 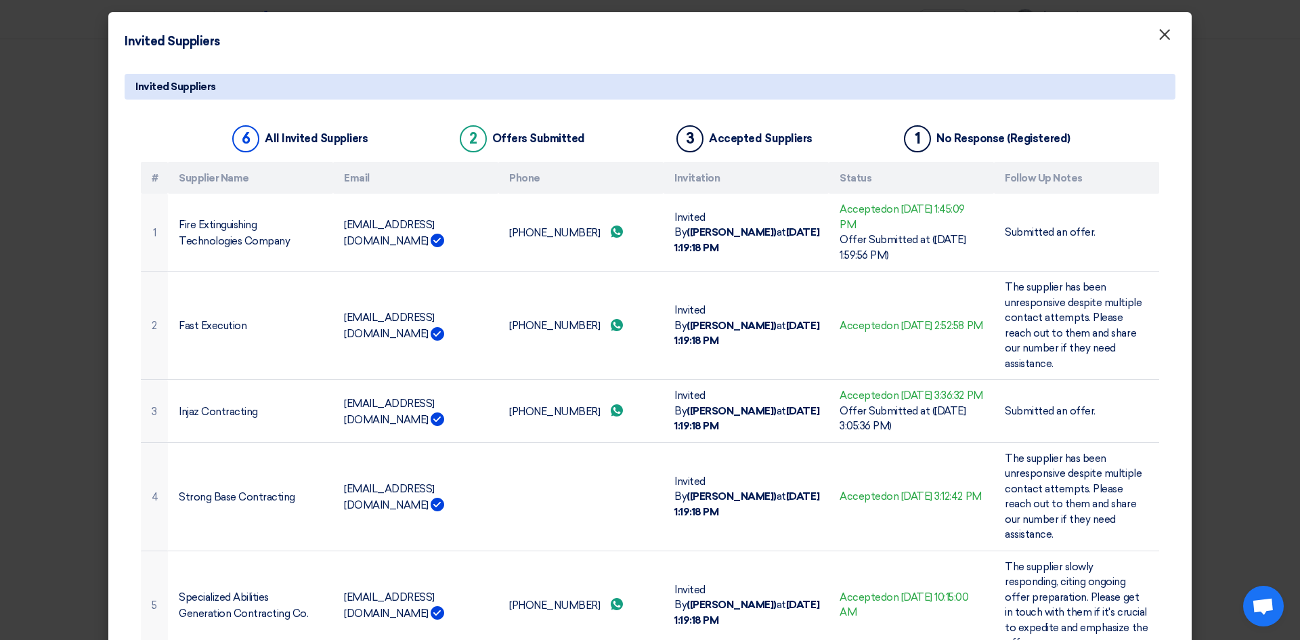 What do you see at coordinates (246, 138) in the screenshot?
I see `font: 6` at bounding box center [246, 138].